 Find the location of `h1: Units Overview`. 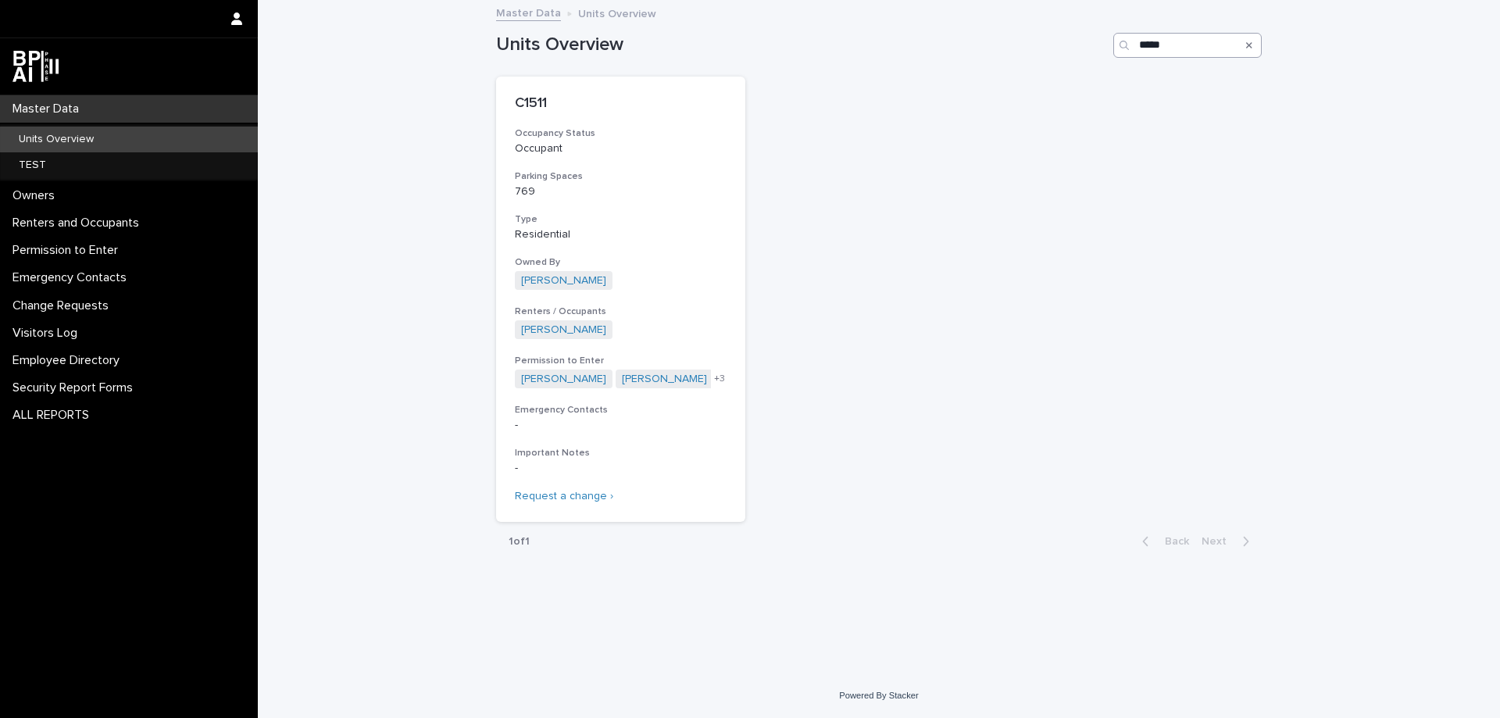

h1: Units Overview is located at coordinates (801, 45).